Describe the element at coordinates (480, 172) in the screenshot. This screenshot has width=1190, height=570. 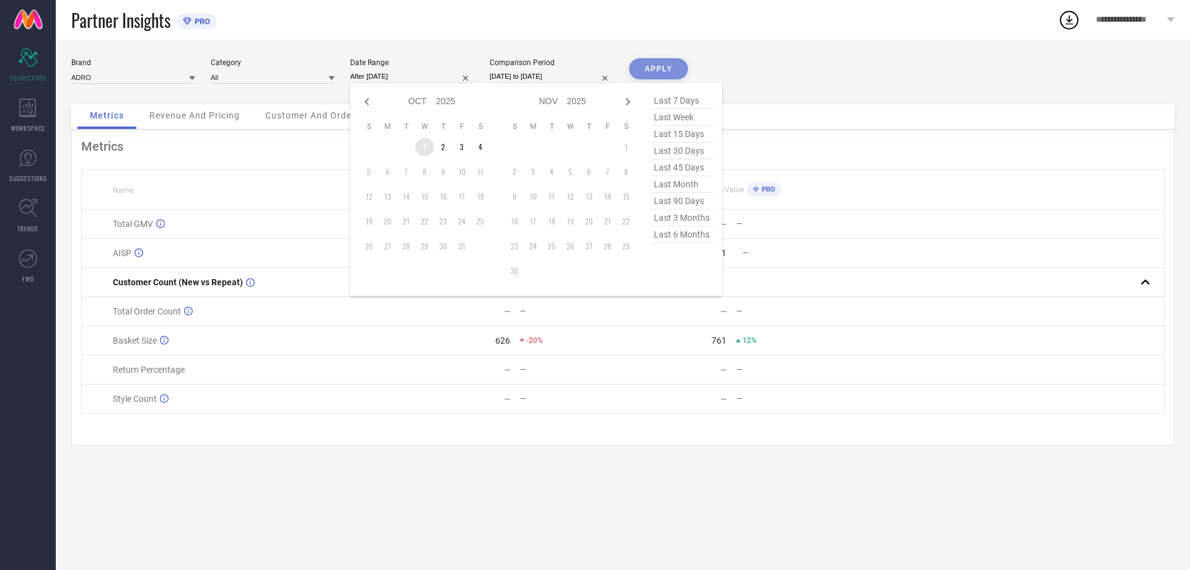
I see `td: Sat Oct 11 2025` at that location.